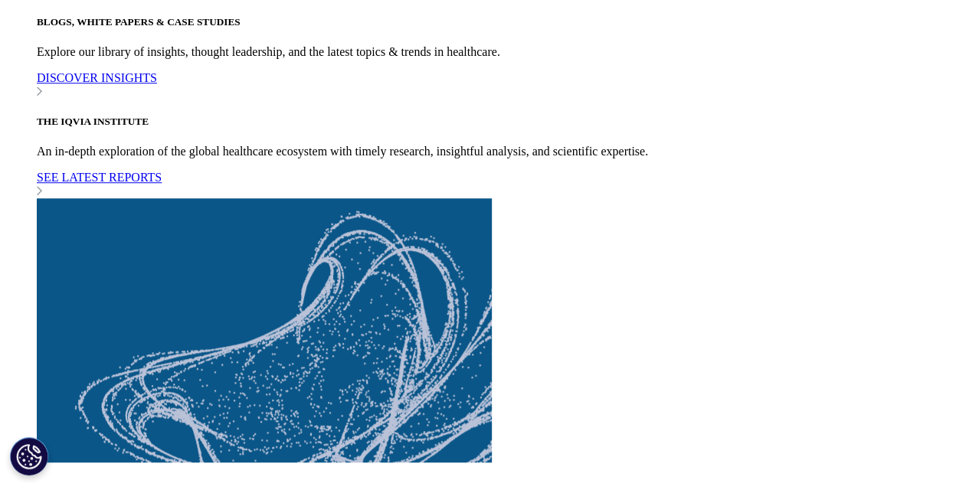  Describe the element at coordinates (499, 22) in the screenshot. I see `h5: BLOGS, WHITE PAPERS & CASE STUDIES` at that location.